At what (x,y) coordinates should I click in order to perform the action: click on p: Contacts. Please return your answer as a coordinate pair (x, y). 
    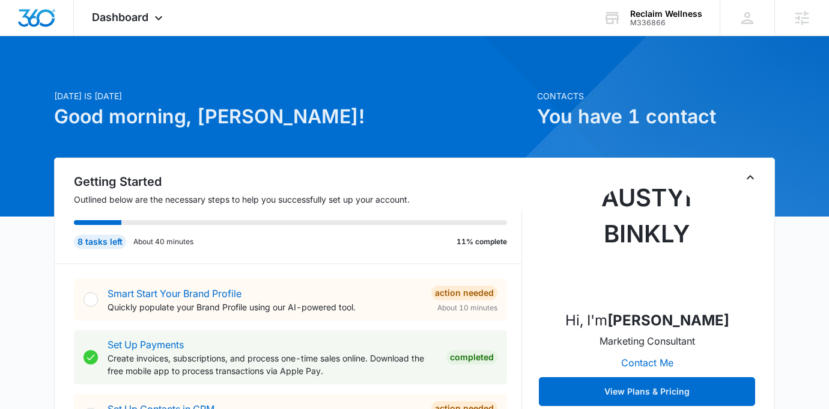
    Looking at the image, I should click on (656, 96).